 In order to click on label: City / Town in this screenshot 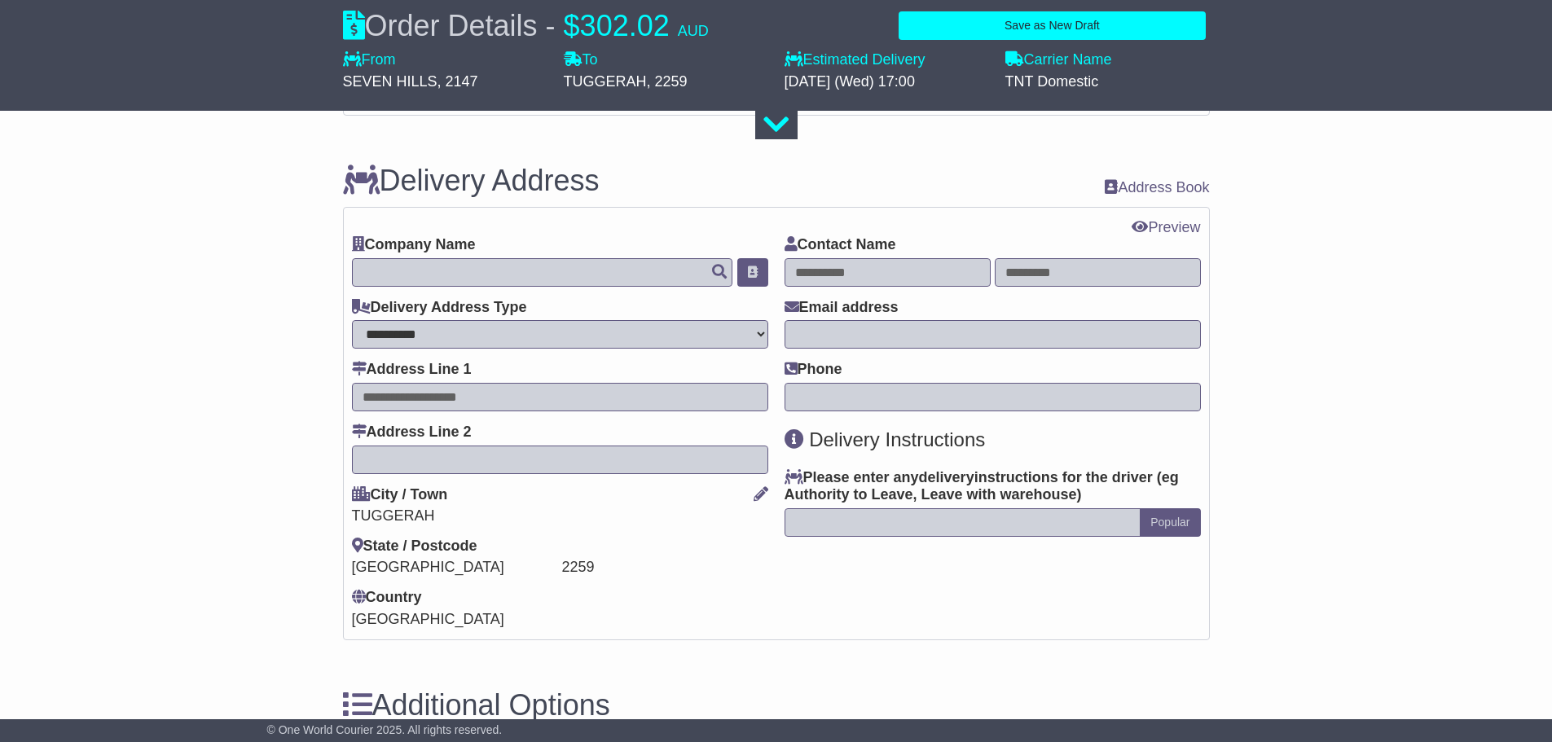, I will do `click(400, 495)`.